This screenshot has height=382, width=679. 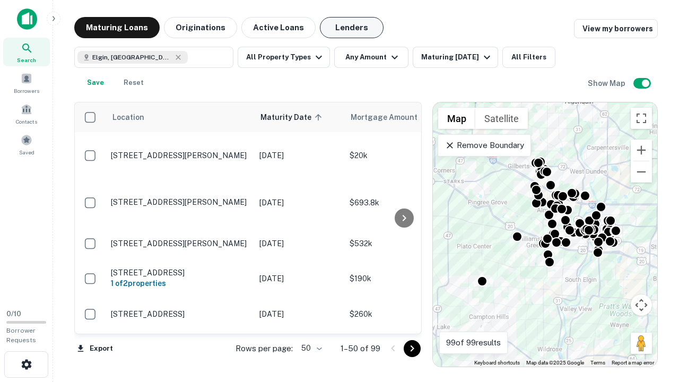 What do you see at coordinates (352, 28) in the screenshot?
I see `button: Lenders` at bounding box center [352, 28].